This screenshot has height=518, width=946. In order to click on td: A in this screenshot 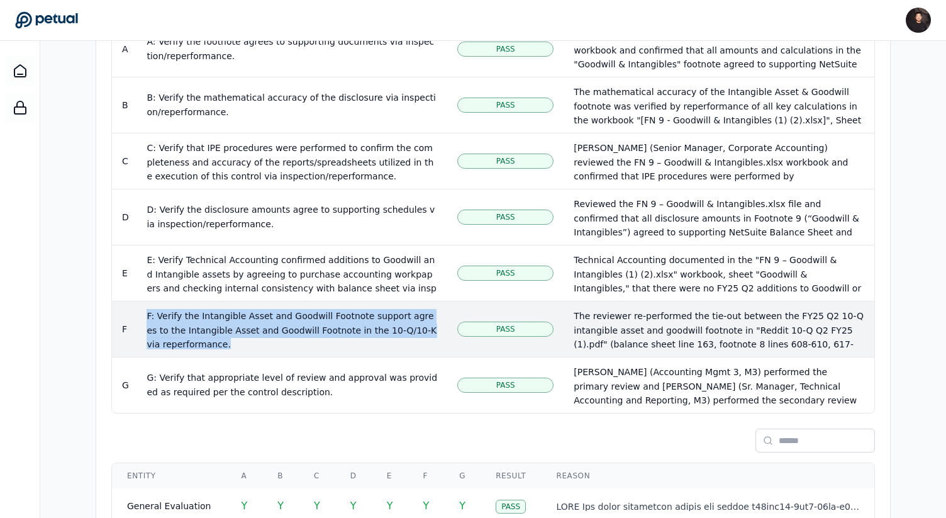, I will do `click(124, 48)`.